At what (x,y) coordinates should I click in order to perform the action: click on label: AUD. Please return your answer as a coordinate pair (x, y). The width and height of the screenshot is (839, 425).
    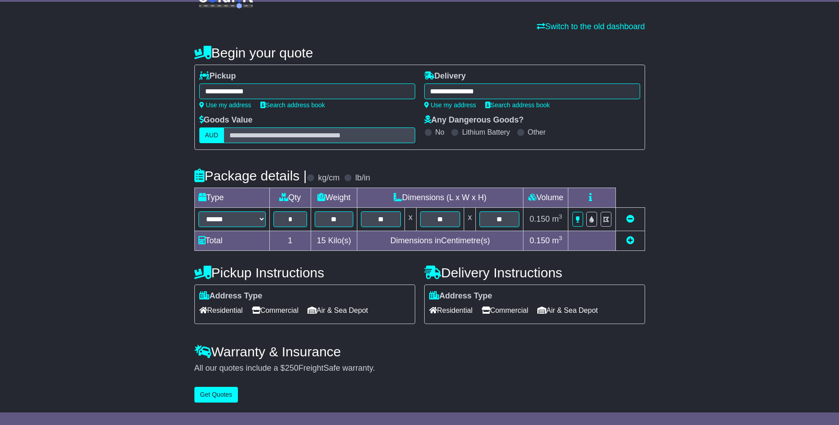
    Looking at the image, I should click on (212, 135).